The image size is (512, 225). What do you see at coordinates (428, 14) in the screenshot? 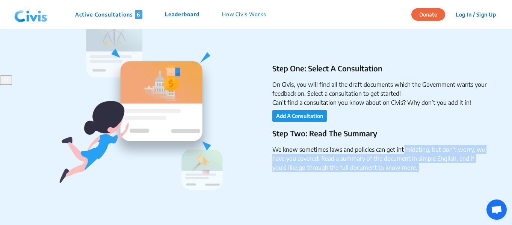
I see `button: Donate` at bounding box center [428, 14].